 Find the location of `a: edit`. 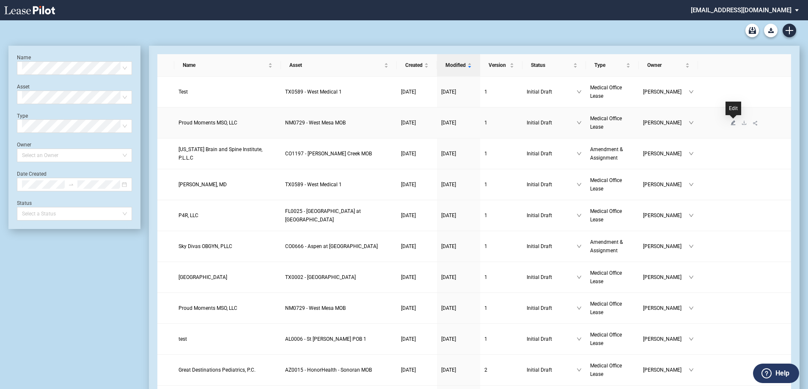

a: edit is located at coordinates (733, 123).